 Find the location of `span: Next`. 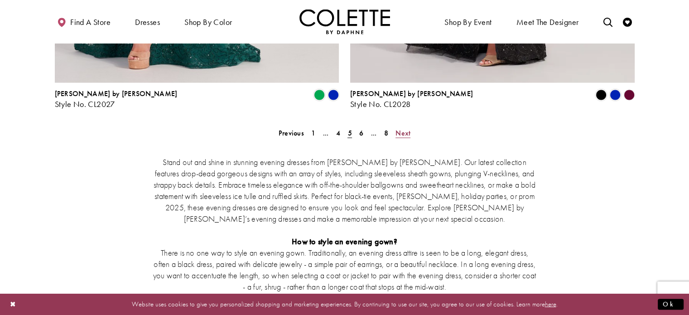

span: Next is located at coordinates (403, 133).